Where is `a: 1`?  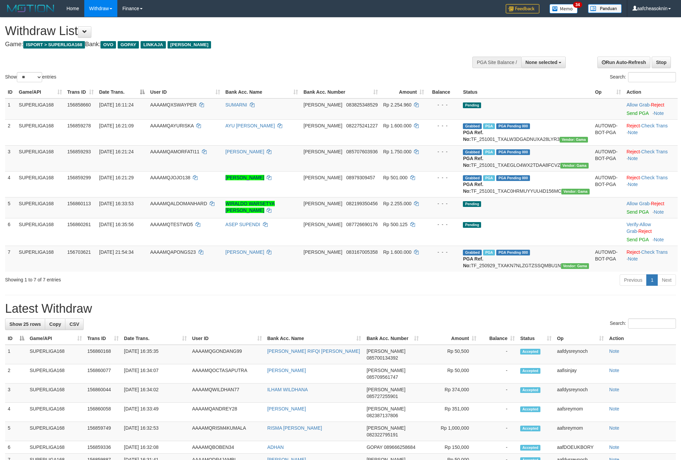 a: 1 is located at coordinates (652, 280).